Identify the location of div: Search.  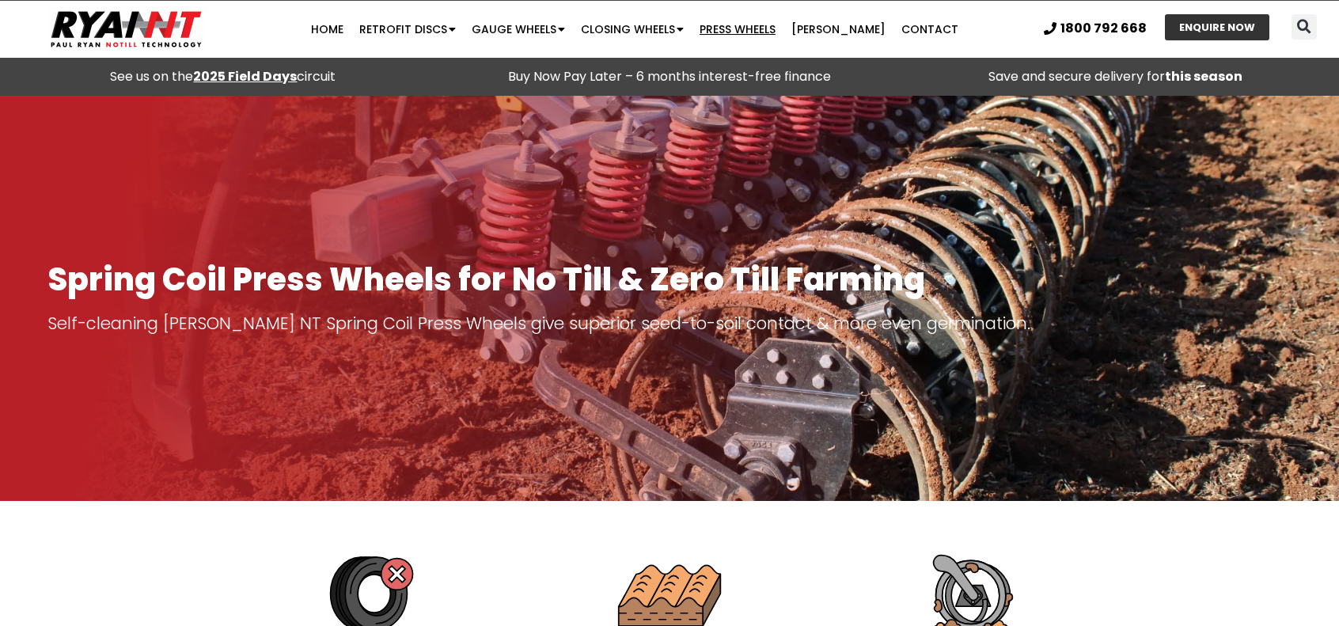
(1304, 27).